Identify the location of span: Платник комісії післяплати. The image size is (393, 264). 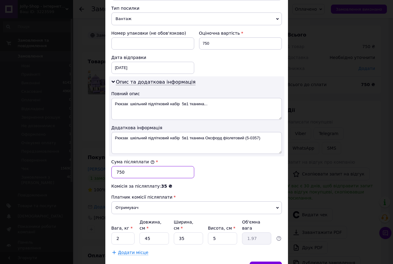
(142, 197).